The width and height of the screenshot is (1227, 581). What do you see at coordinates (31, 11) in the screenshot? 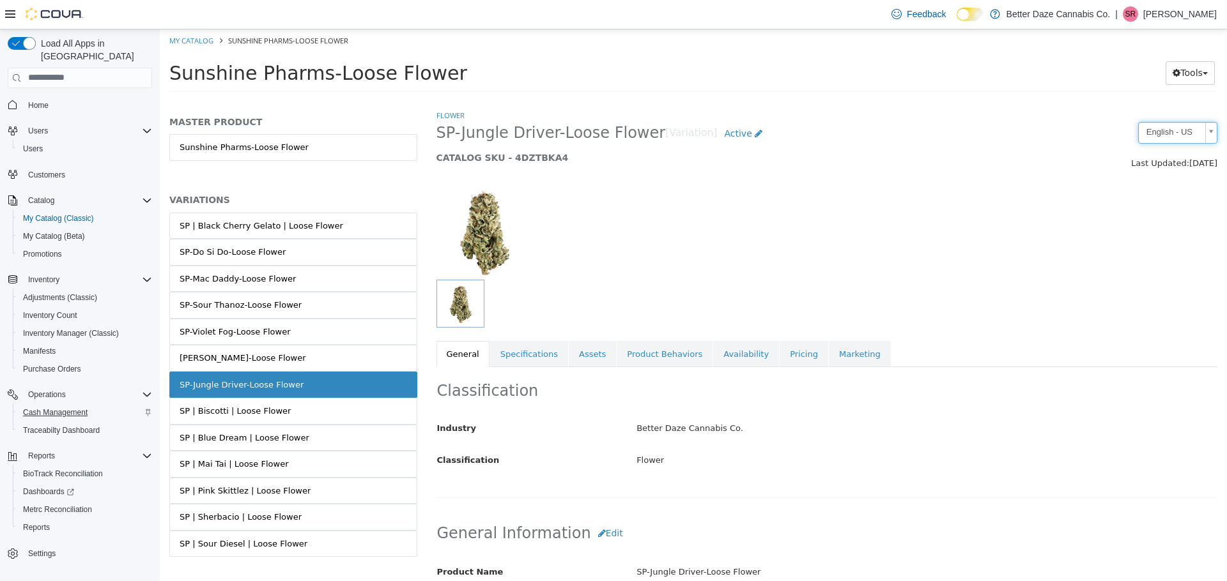
I see `a: My Catalog` at bounding box center [31, 11].